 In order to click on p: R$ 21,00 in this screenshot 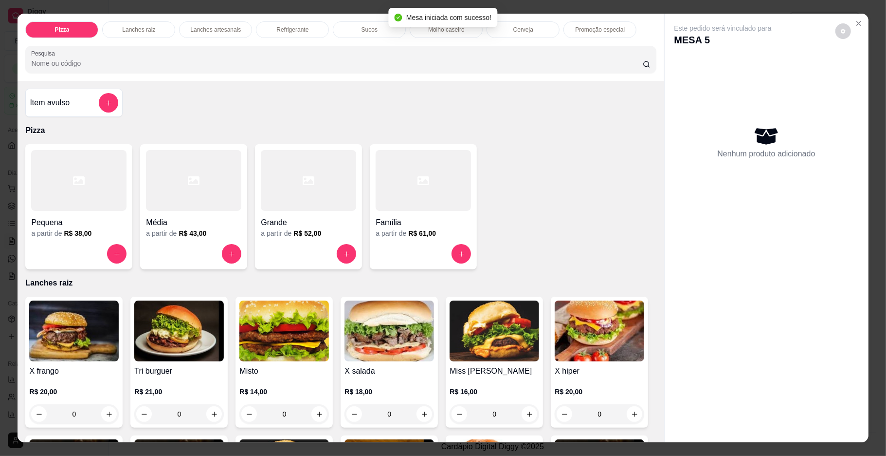, I will do `click(179, 391)`.